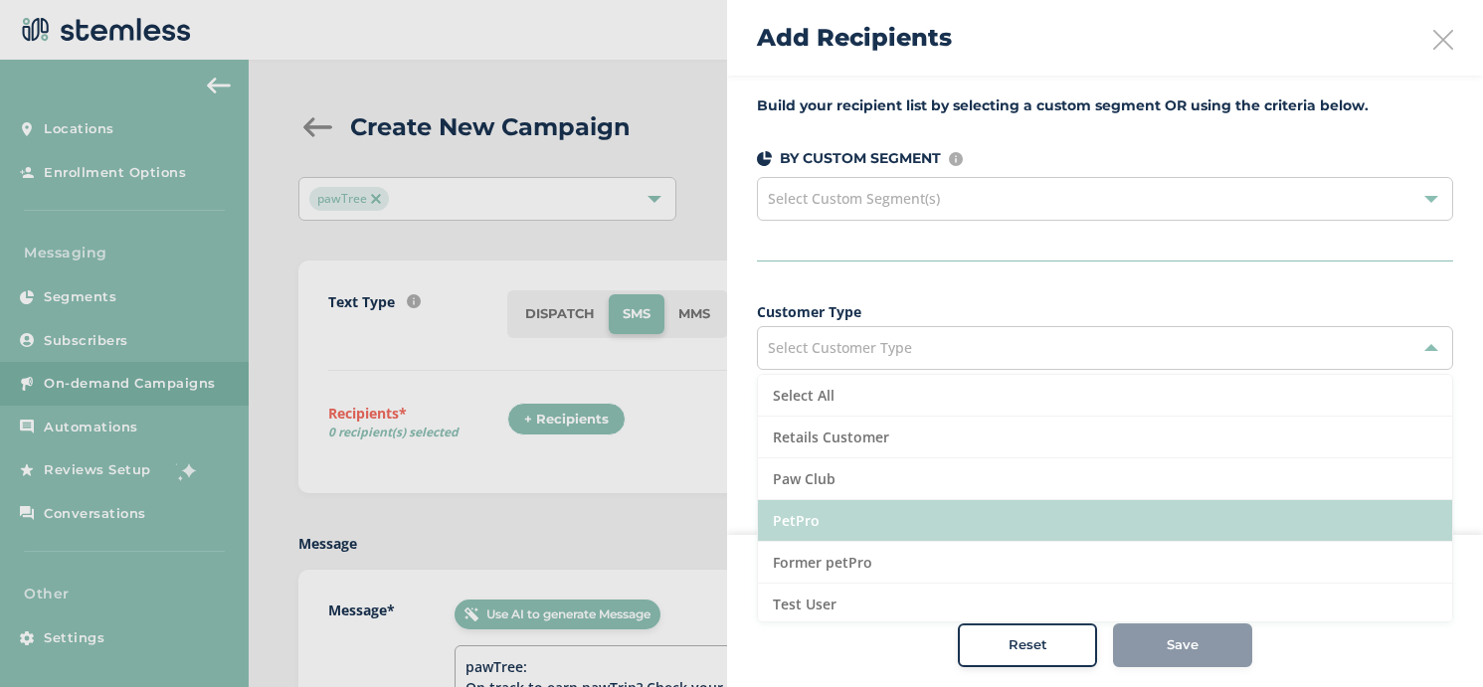 Image resolution: width=1483 pixels, height=687 pixels. What do you see at coordinates (854, 38) in the screenshot?
I see `h2: Add Recipients` at bounding box center [854, 38].